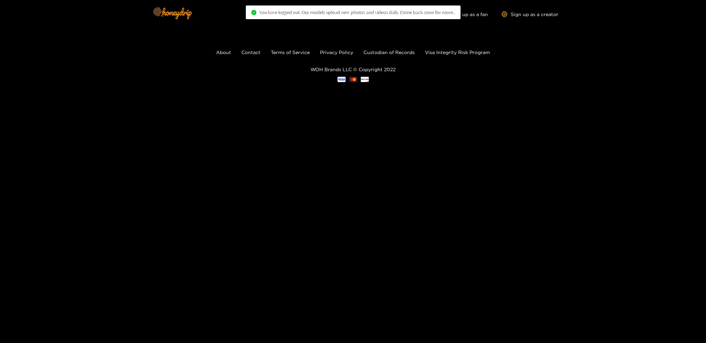 This screenshot has width=706, height=343. Describe the element at coordinates (530, 14) in the screenshot. I see `a: Sign up as a creator` at that location.